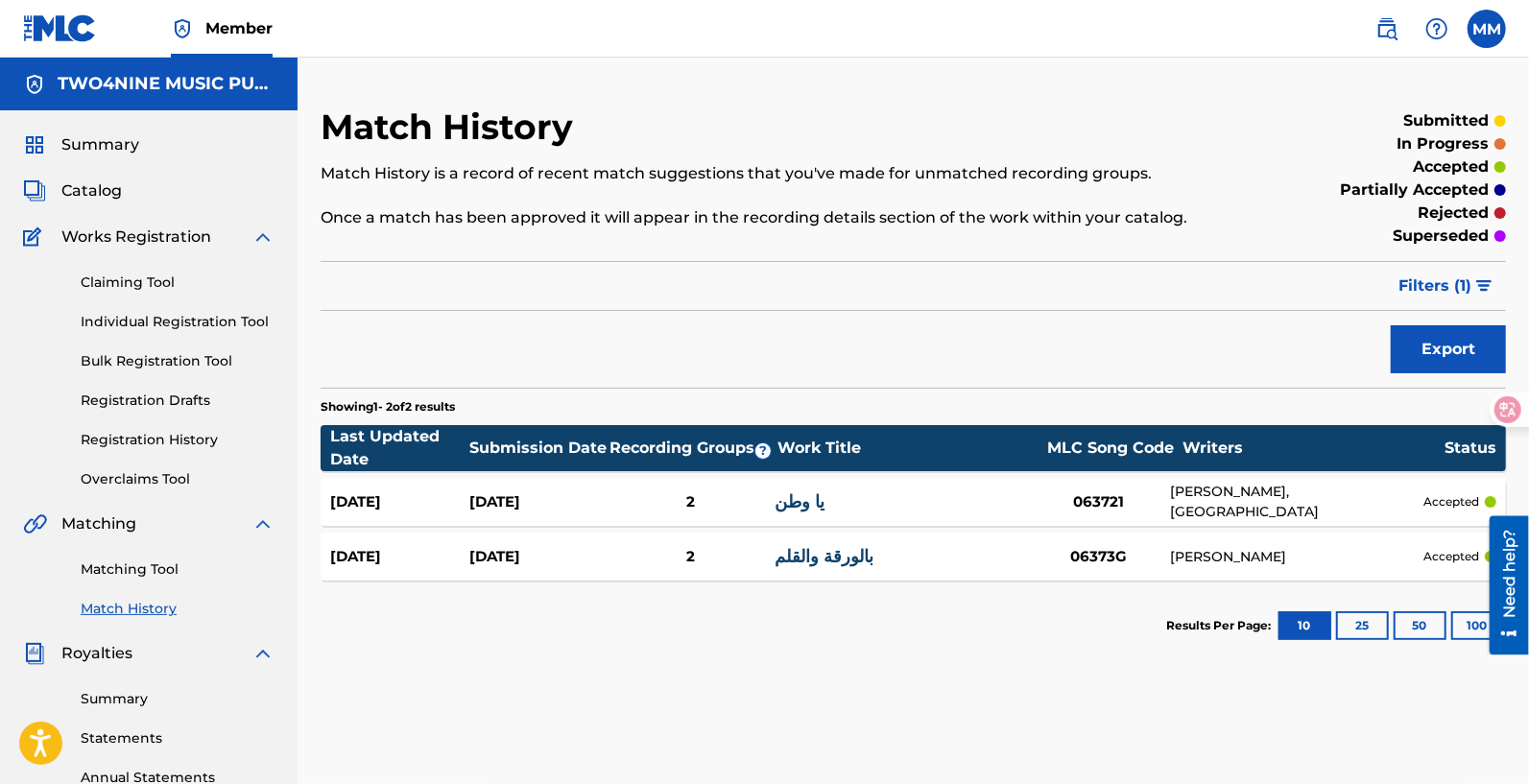  Describe the element at coordinates (1414, 190) in the screenshot. I see `p: partially accepted` at that location.